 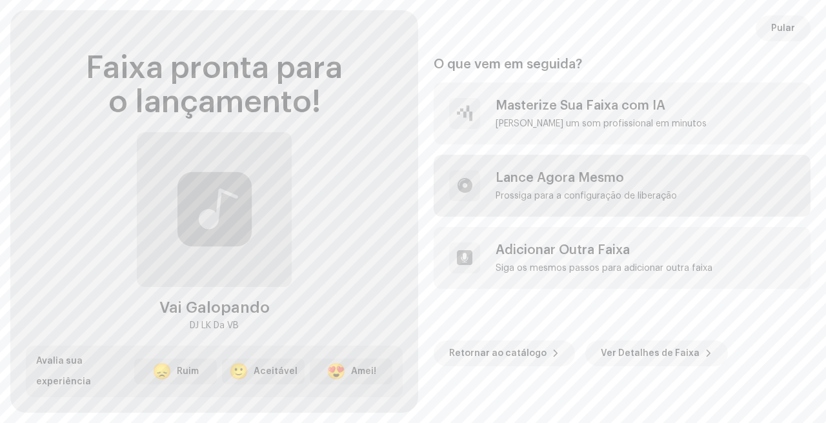 What do you see at coordinates (497, 353) in the screenshot?
I see `span: Retornar ao catálogo` at bounding box center [497, 353].